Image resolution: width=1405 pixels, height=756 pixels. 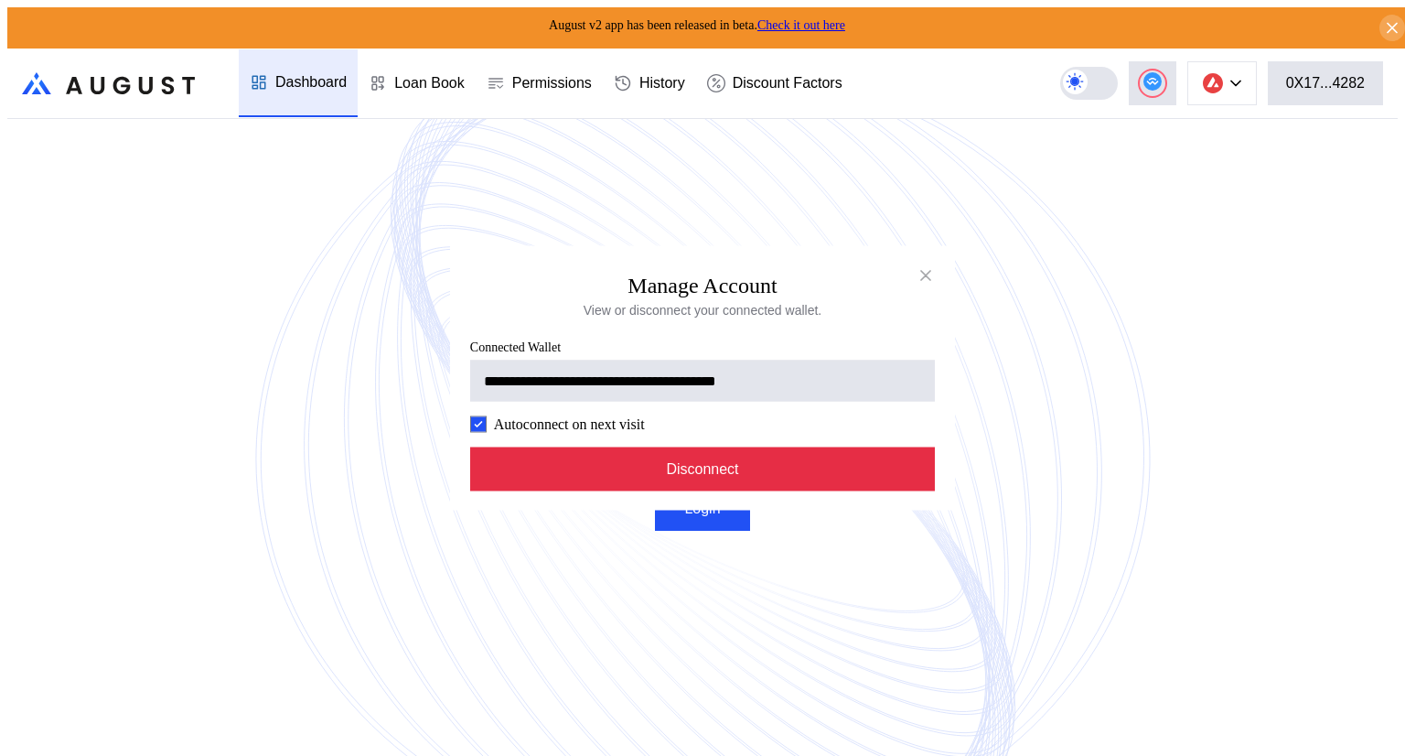 I want to click on span: Connected Wallet, so click(x=702, y=348).